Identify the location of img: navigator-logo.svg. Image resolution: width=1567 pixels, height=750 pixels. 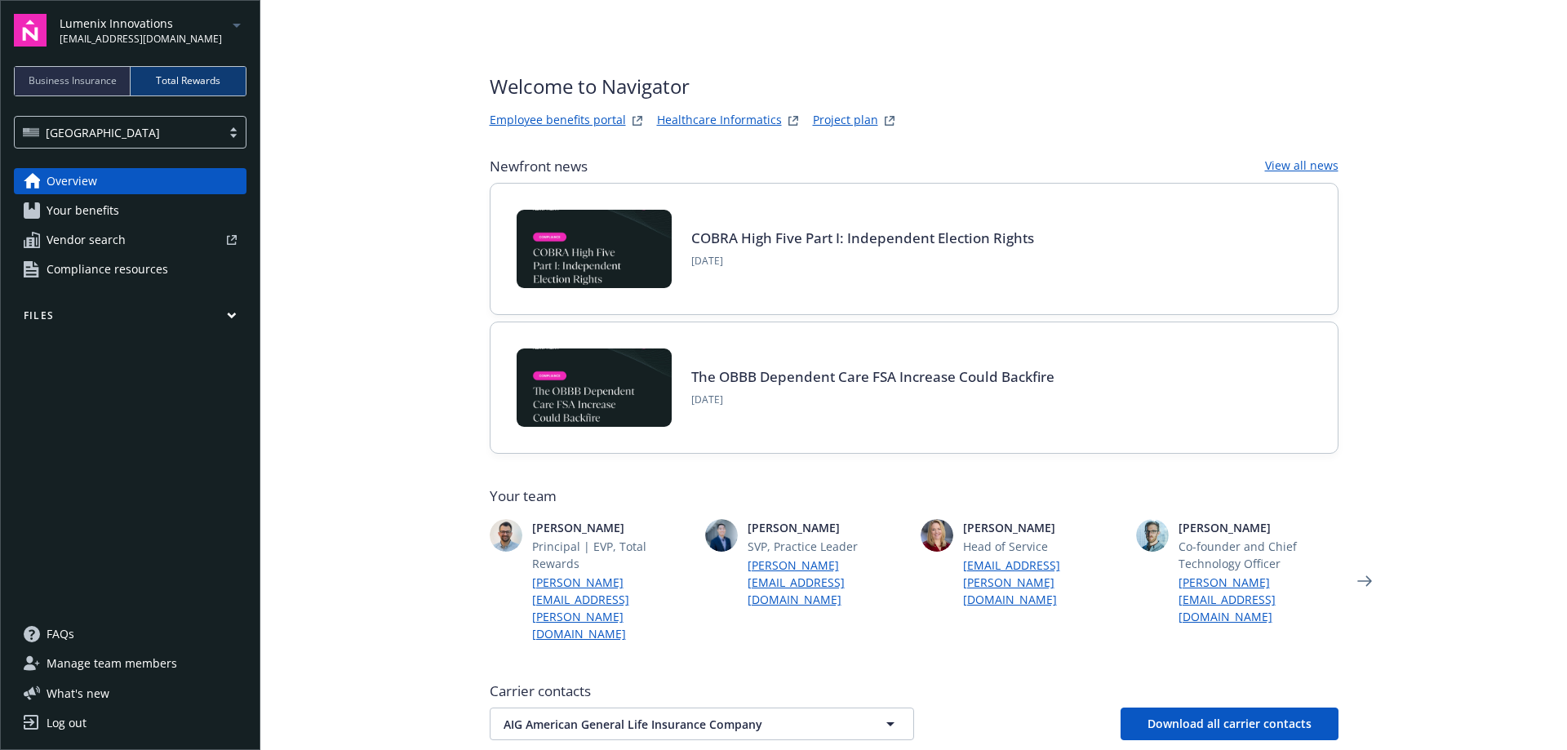
(30, 30).